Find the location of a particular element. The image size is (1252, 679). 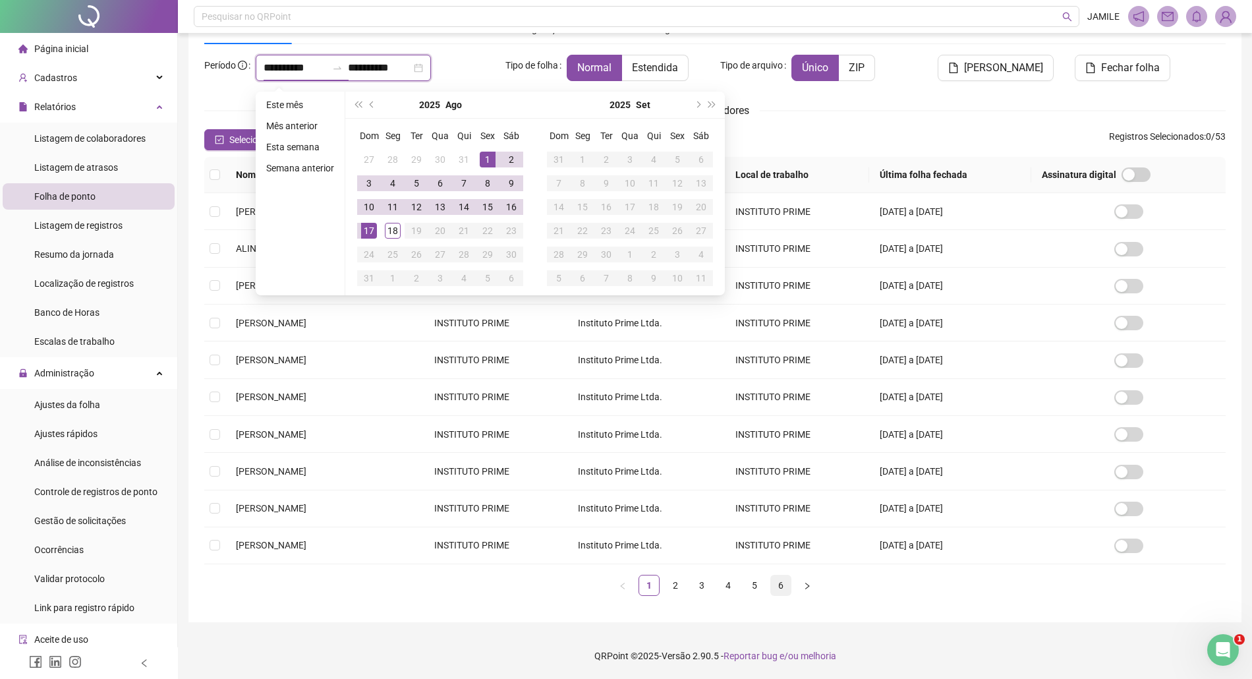

td: 2025-08-22 is located at coordinates (487, 231).